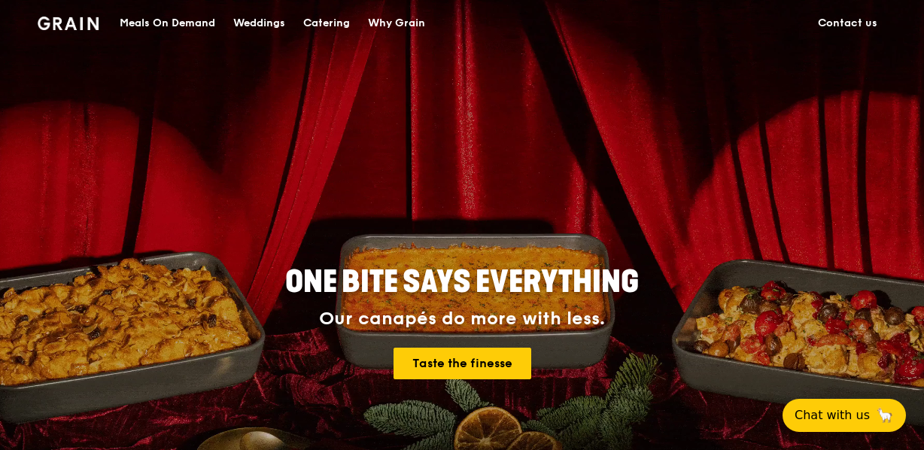 Image resolution: width=924 pixels, height=450 pixels. What do you see at coordinates (847, 23) in the screenshot?
I see `a: Contact us` at bounding box center [847, 23].